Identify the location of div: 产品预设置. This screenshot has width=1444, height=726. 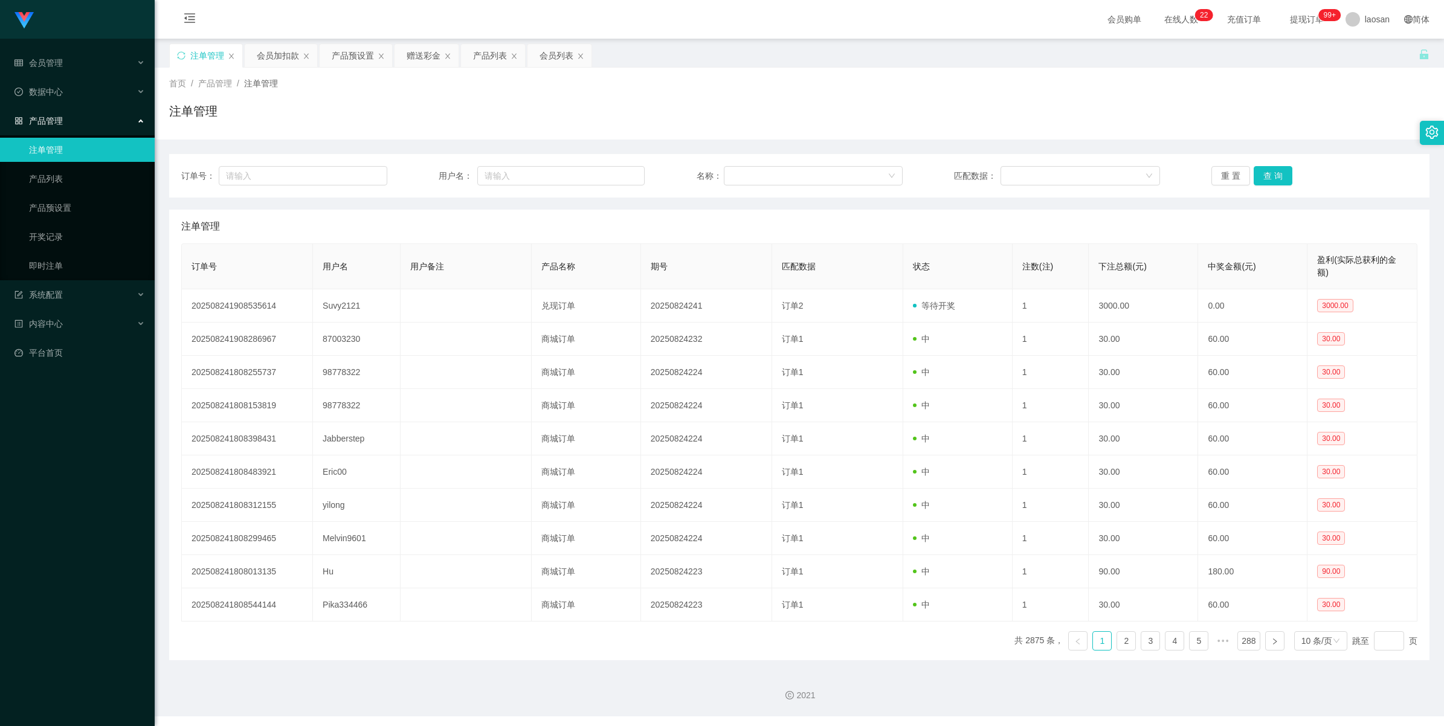
(353, 56).